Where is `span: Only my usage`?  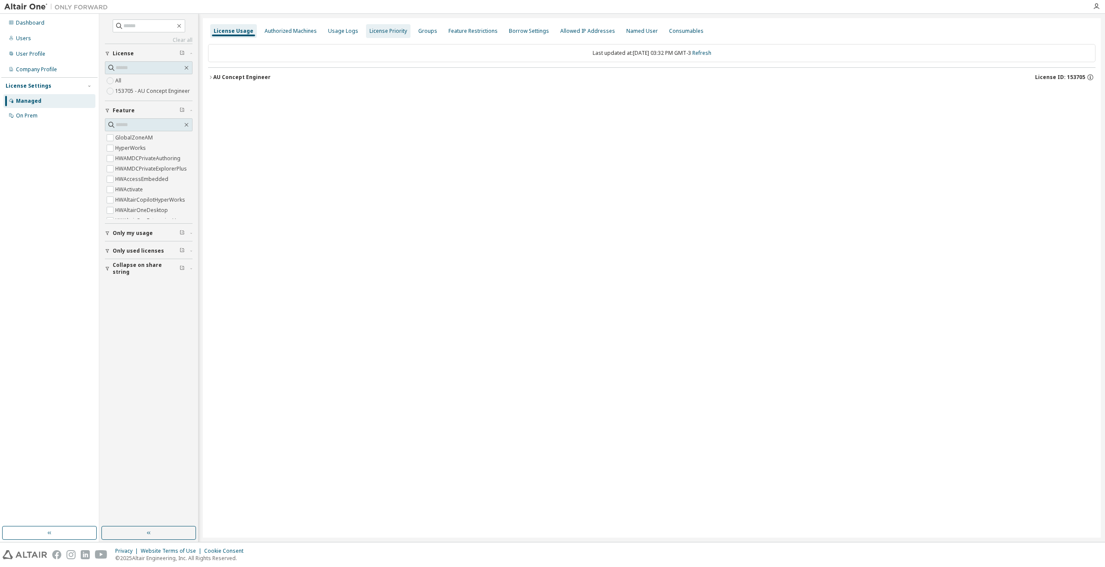
span: Only my usage is located at coordinates (133, 233).